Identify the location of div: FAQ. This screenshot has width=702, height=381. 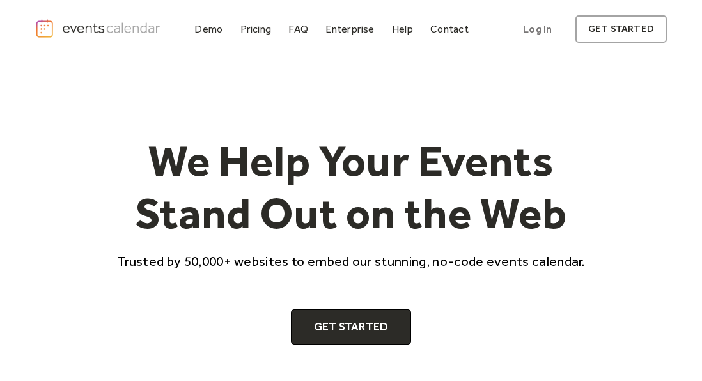
(298, 29).